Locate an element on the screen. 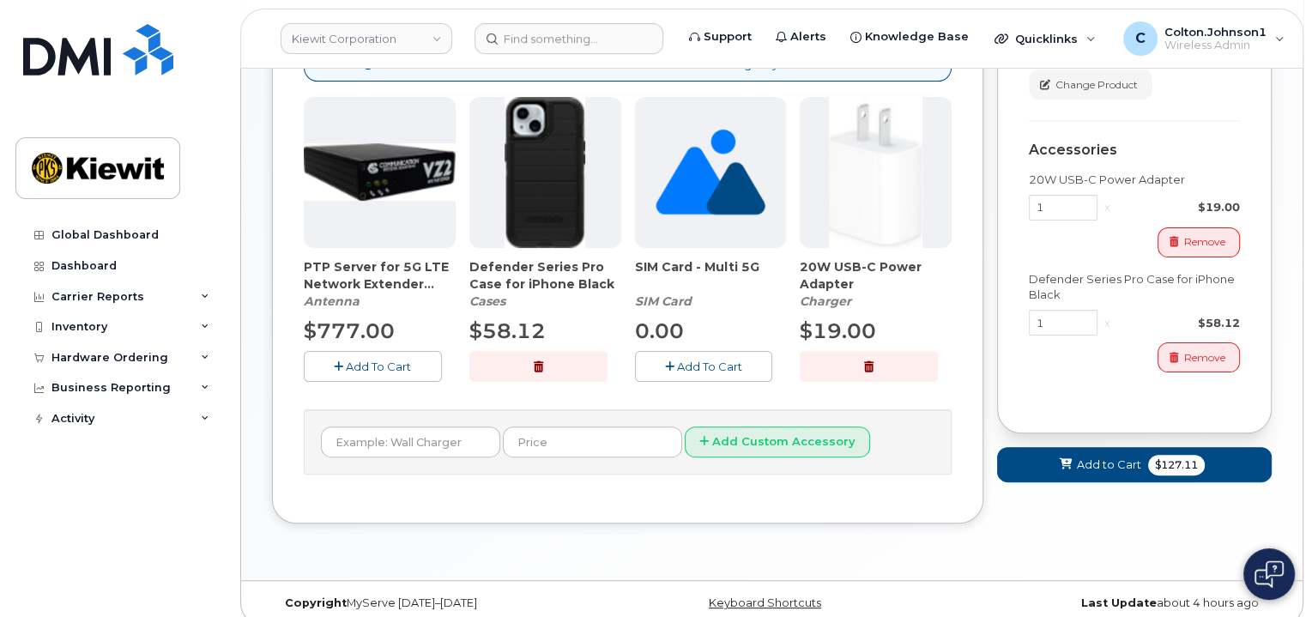 Image resolution: width=1312 pixels, height=617 pixels. input: Price is located at coordinates (592, 442).